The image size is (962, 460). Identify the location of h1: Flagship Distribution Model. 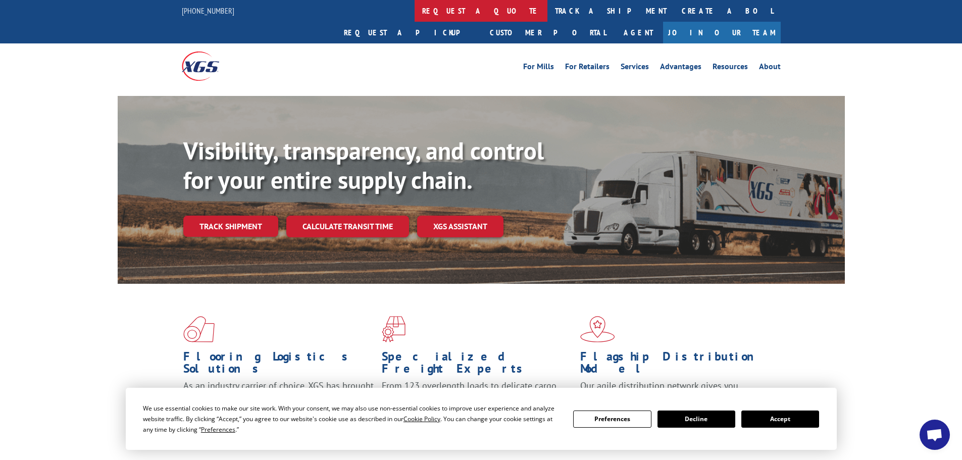
(676, 365).